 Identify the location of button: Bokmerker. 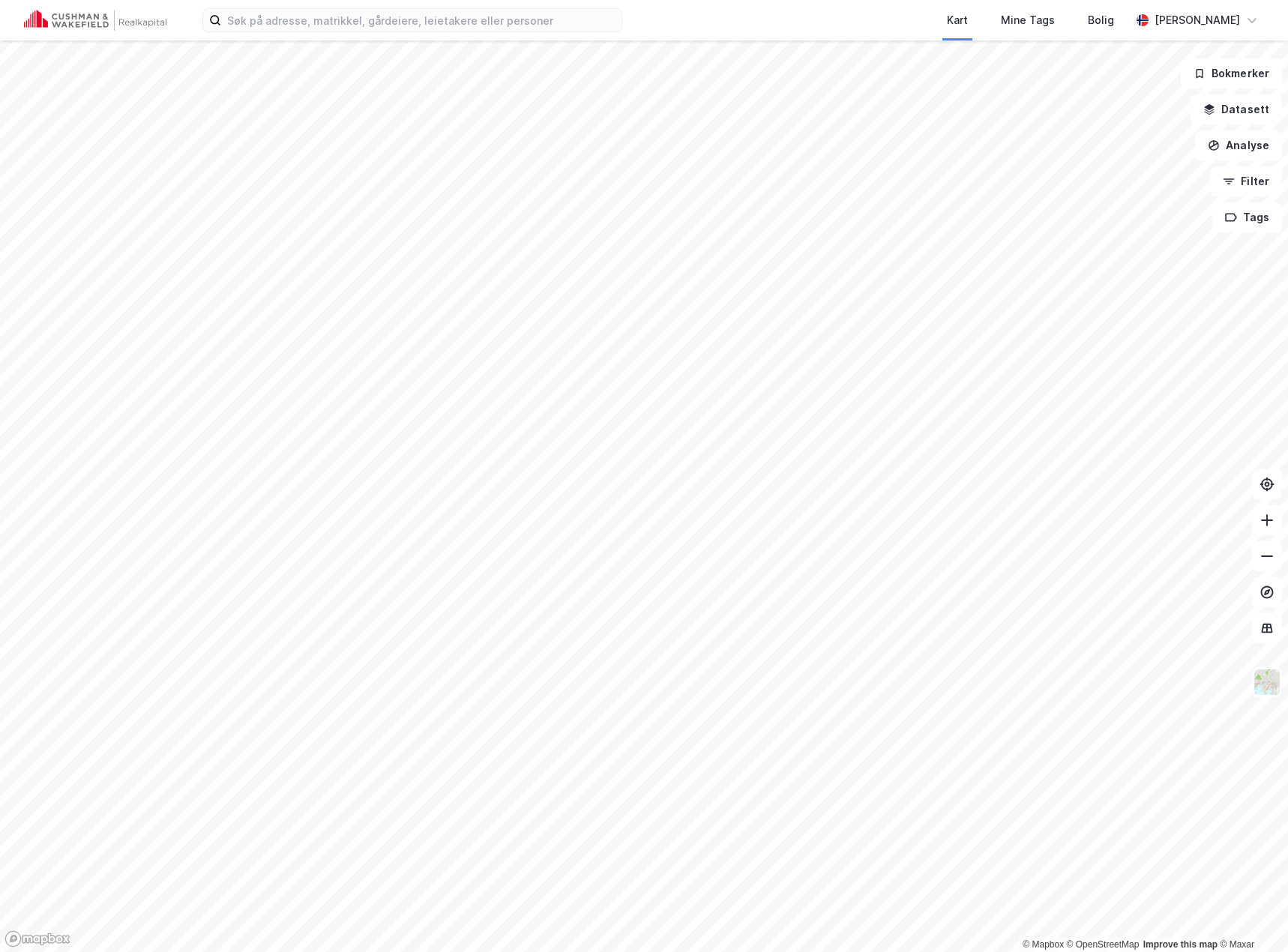
(1231, 74).